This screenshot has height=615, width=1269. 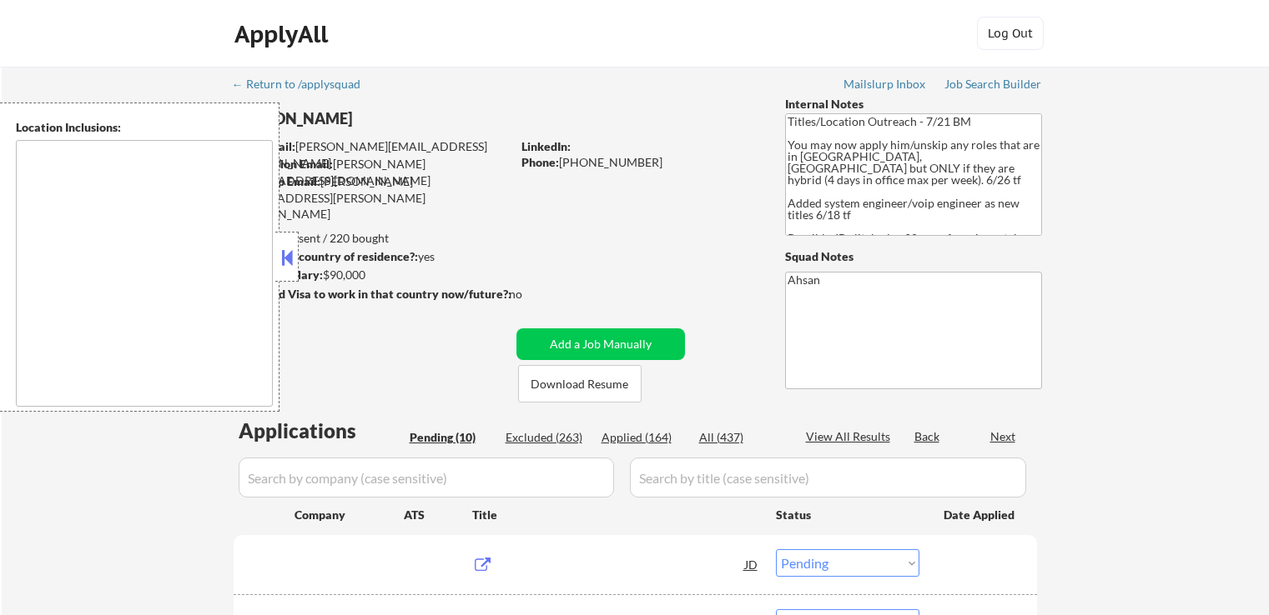 What do you see at coordinates (885, 86) in the screenshot?
I see `a: Mailslurp Inbox` at bounding box center [885, 86].